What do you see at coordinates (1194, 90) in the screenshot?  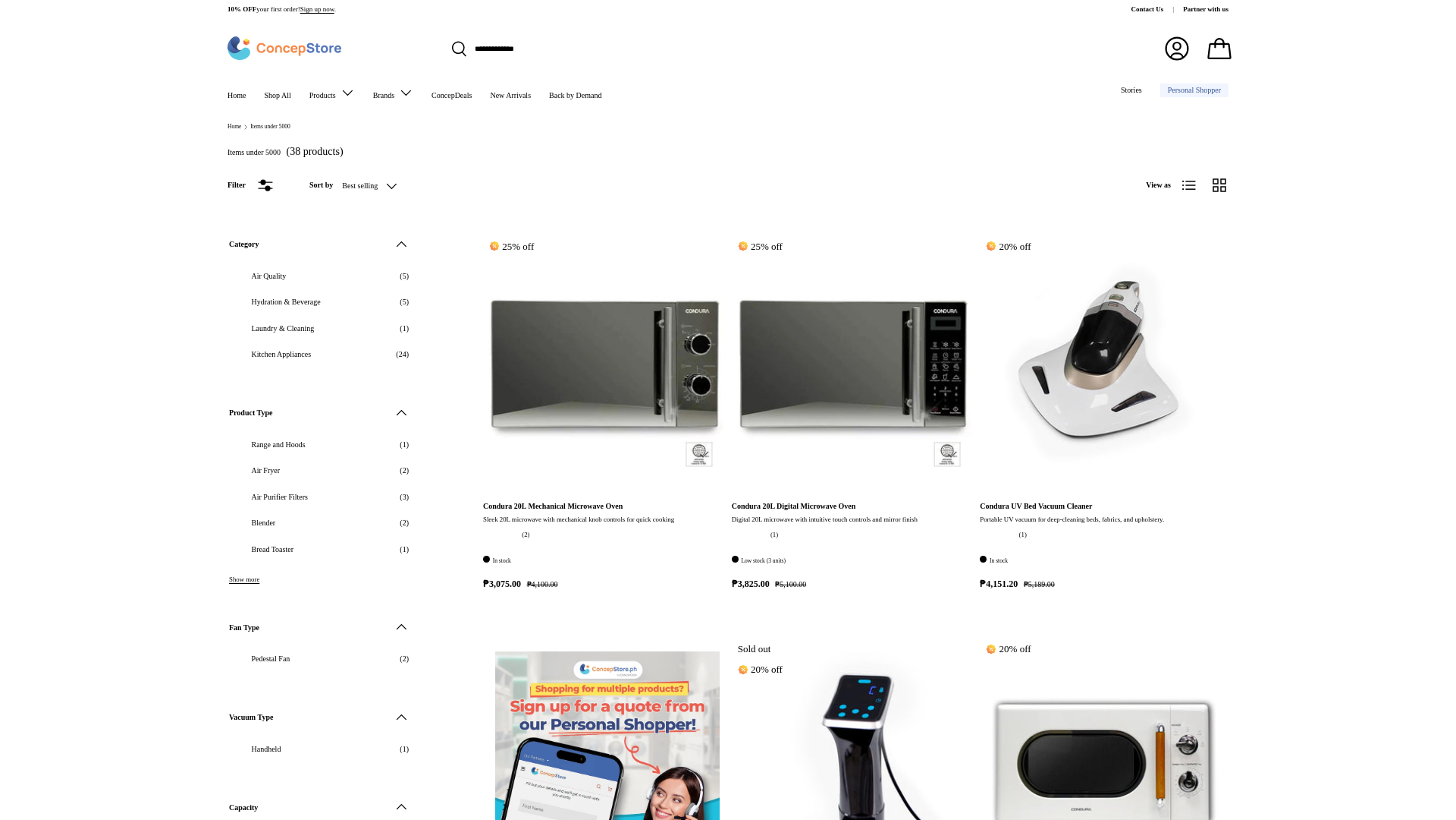 I see `a: Personal Shopper` at bounding box center [1194, 90].